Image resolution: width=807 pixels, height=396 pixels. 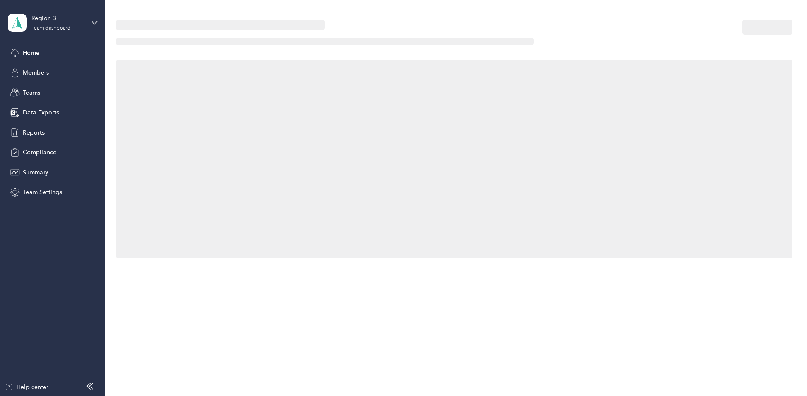 What do you see at coordinates (36, 72) in the screenshot?
I see `span: Members` at bounding box center [36, 72].